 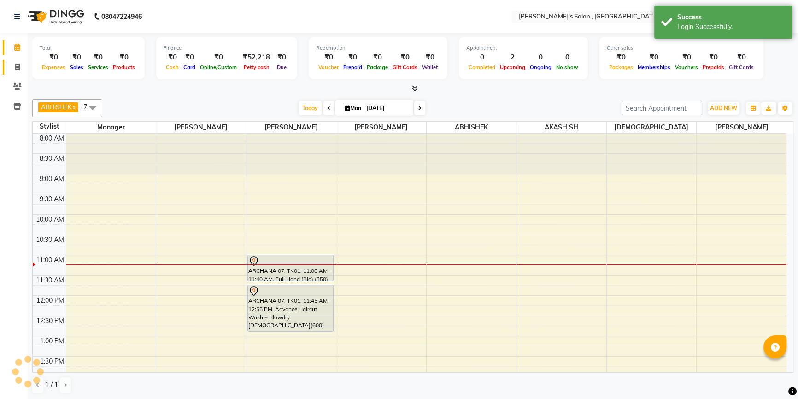 I want to click on div: 8:30 AM, so click(x=52, y=159).